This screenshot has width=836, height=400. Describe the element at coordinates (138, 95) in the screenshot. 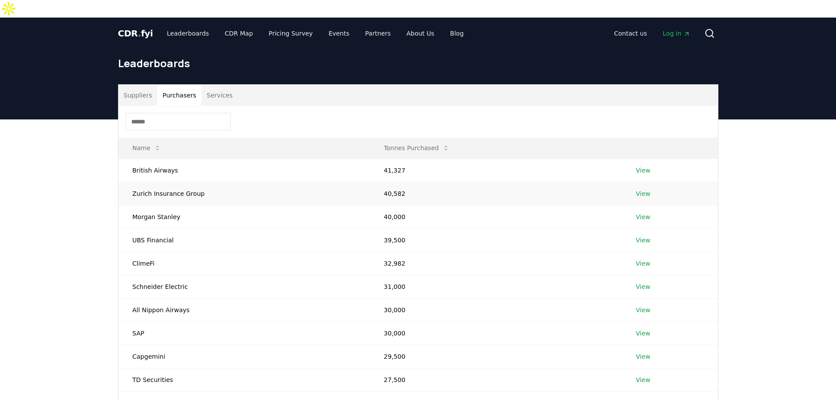

I see `button: Suppliers` at that location.